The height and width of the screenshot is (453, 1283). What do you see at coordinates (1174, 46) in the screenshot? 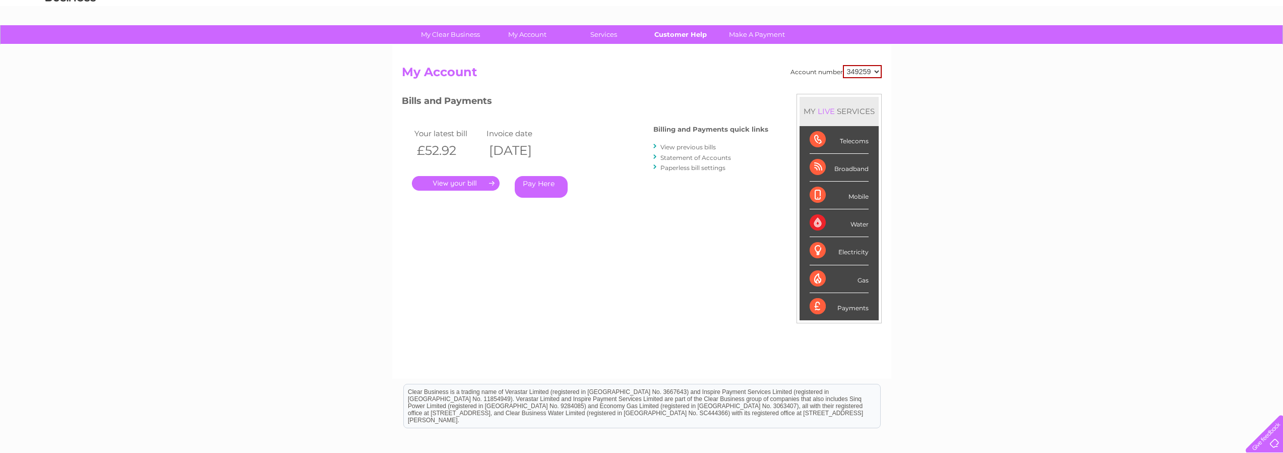
I see `a: Telecoms` at bounding box center [1174, 46].